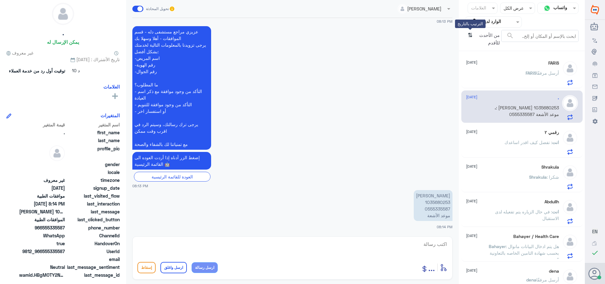 Image resolution: width=605 pixels, height=284 pixels. Describe the element at coordinates (93, 267) in the screenshot. I see `span: last_message_sentiment` at that location.